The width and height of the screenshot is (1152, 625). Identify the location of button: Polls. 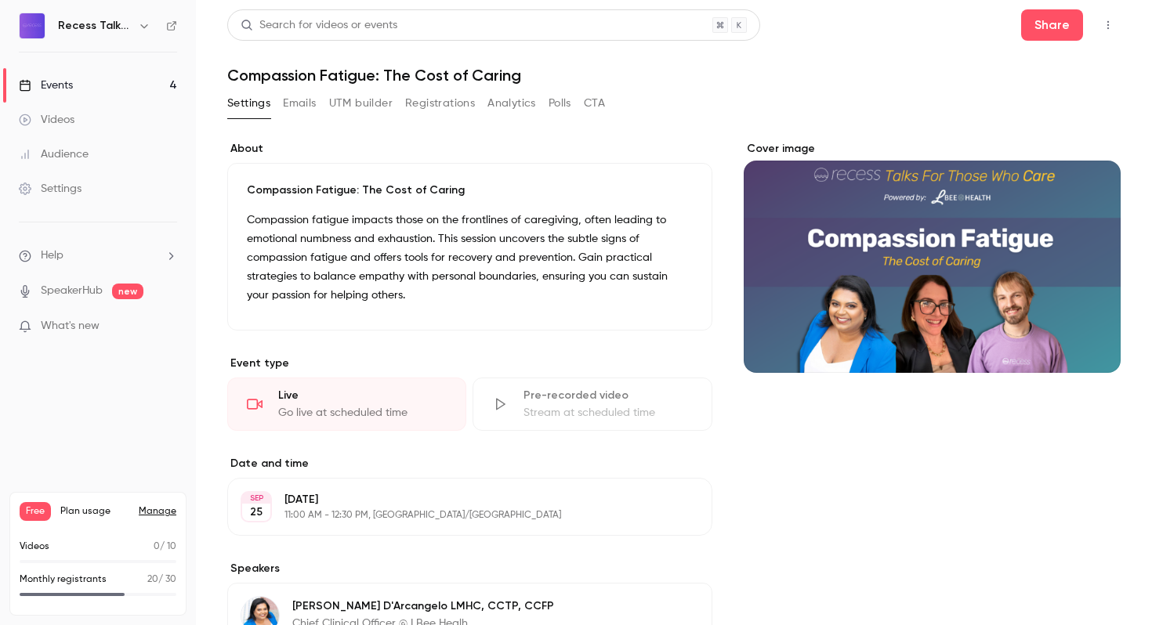
(560, 103).